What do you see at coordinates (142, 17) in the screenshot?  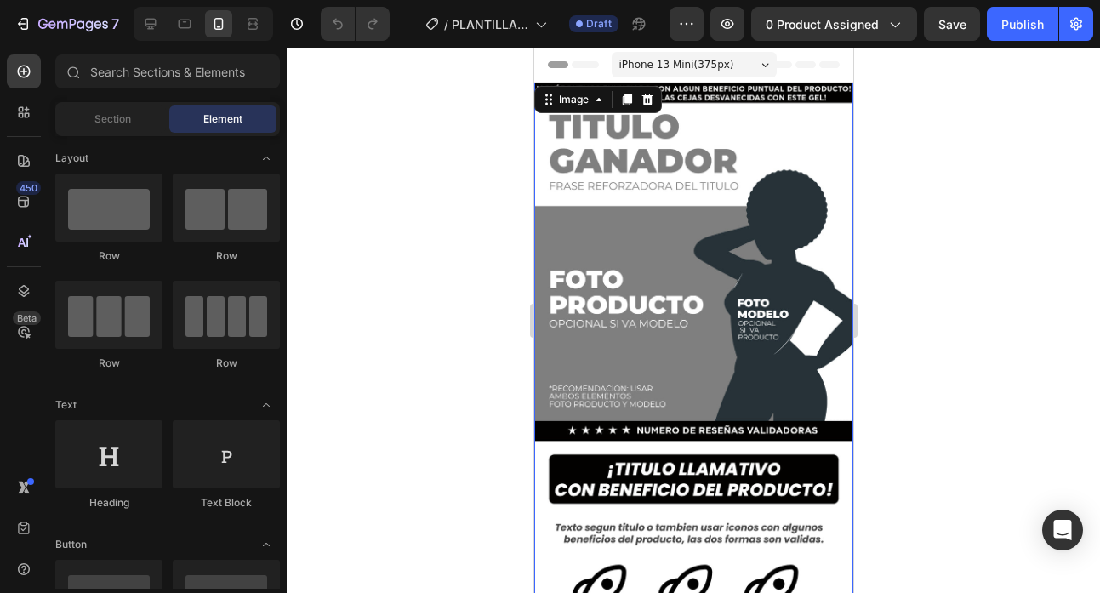 I see `span: iPhone 13 Mini ( 375 px)` at bounding box center [142, 17].